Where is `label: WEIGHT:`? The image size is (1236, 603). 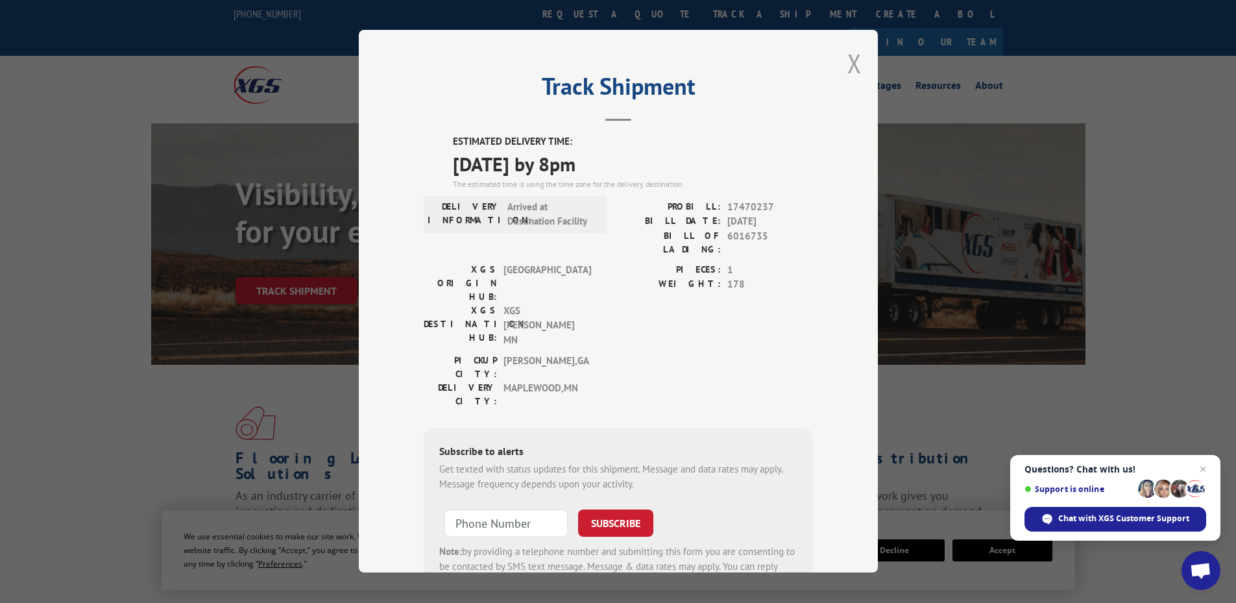
label: WEIGHT: is located at coordinates (669, 285).